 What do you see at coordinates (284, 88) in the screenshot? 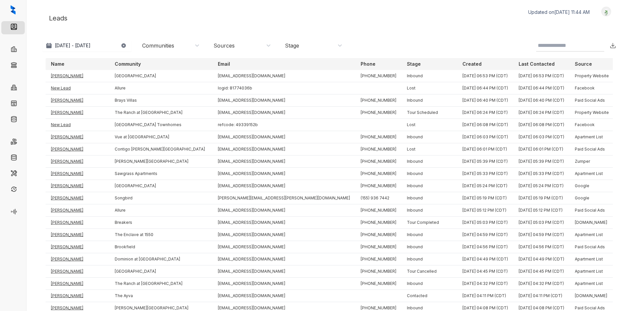
I see `td: logid: 81774036b` at bounding box center [284, 88].